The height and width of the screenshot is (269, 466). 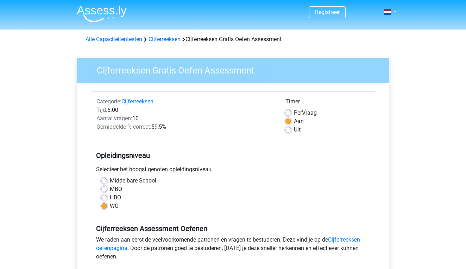 I want to click on div: 10, so click(x=186, y=119).